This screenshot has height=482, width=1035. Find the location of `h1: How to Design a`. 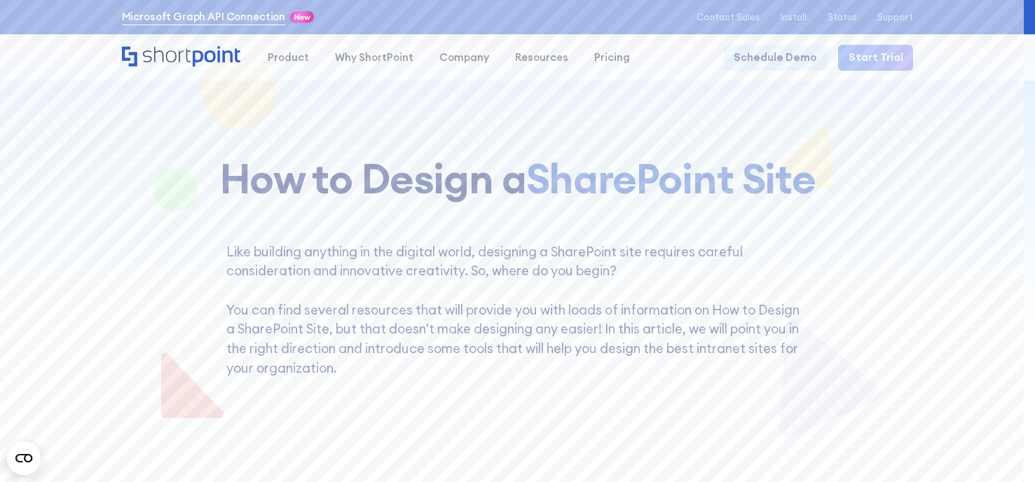

h1: How to Design a is located at coordinates (517, 178).